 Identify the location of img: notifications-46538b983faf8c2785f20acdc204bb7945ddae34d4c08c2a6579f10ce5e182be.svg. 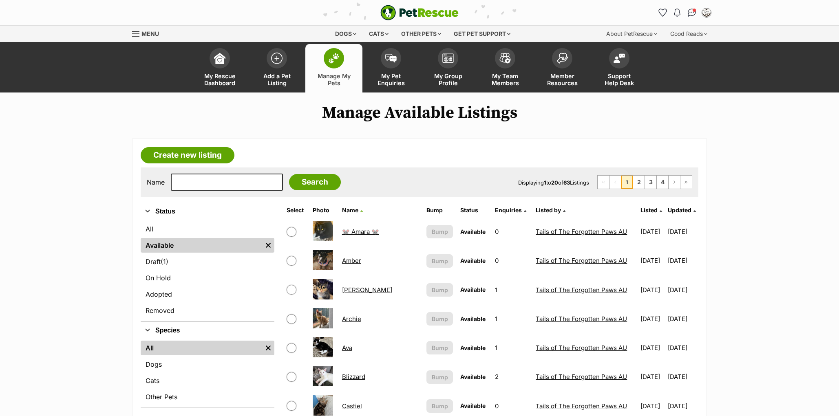
(677, 13).